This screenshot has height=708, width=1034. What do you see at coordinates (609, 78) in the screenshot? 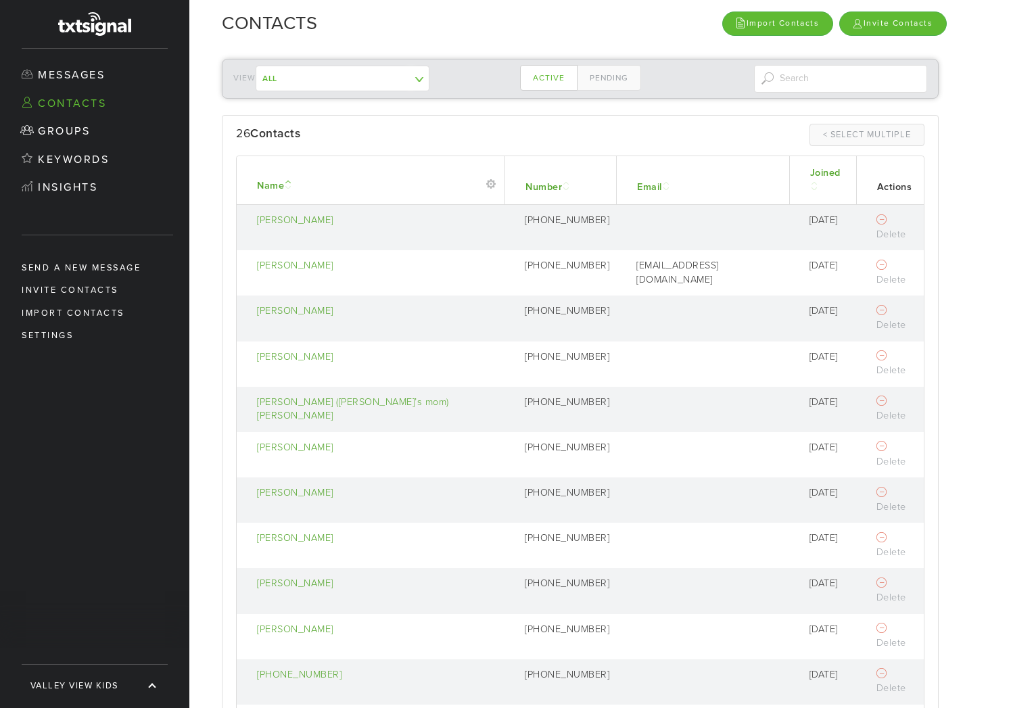
I see `a: Pending` at bounding box center [609, 78].